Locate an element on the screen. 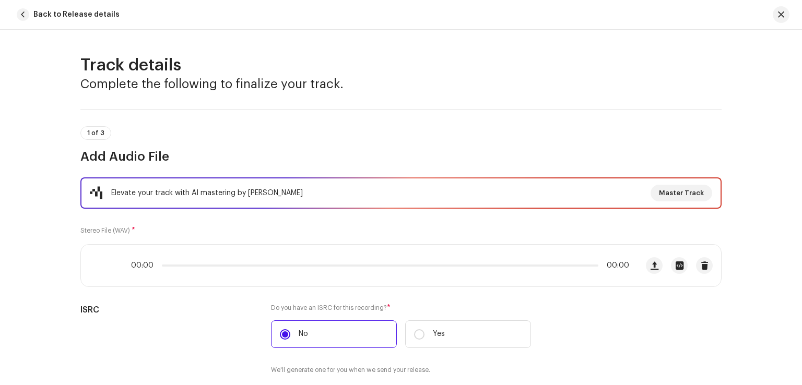  button: Master Track is located at coordinates (681, 193).